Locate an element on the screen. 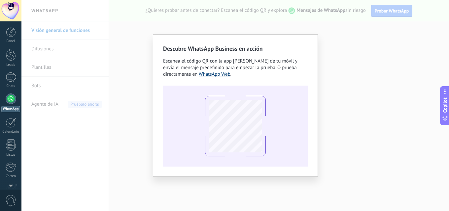 The height and width of the screenshot is (211, 449). div: Leads is located at coordinates (11, 65).